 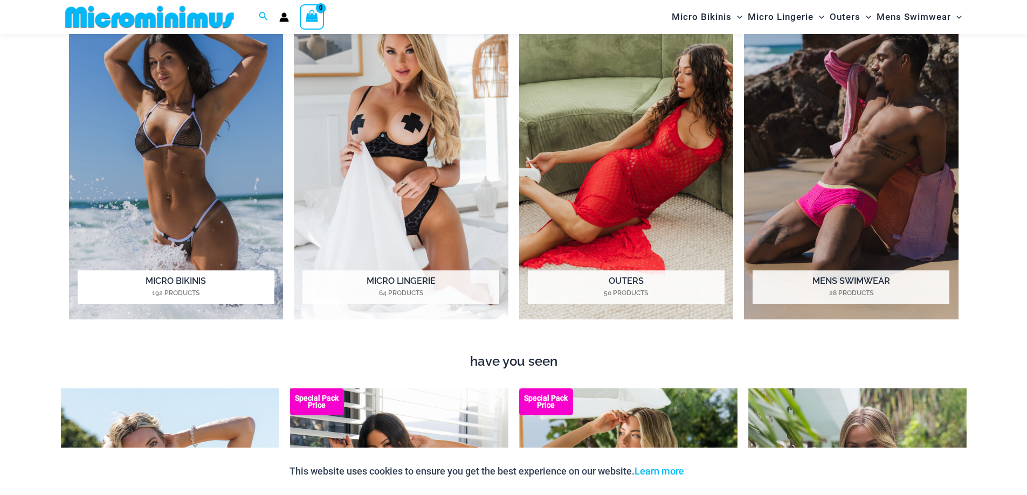 What do you see at coordinates (176, 293) in the screenshot?
I see `mark: 192 Products` at bounding box center [176, 293].